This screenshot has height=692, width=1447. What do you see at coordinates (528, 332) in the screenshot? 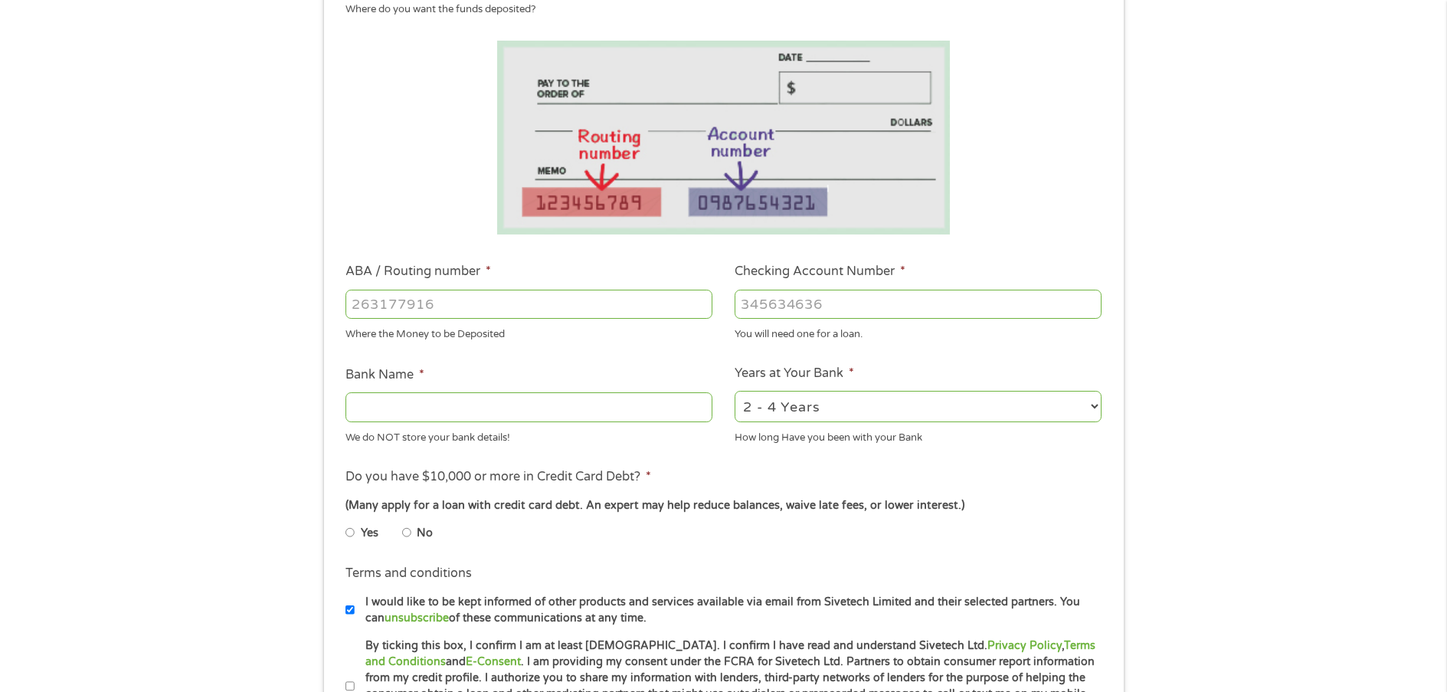
I see `div: Where the Money to be Deposited` at bounding box center [528, 332].